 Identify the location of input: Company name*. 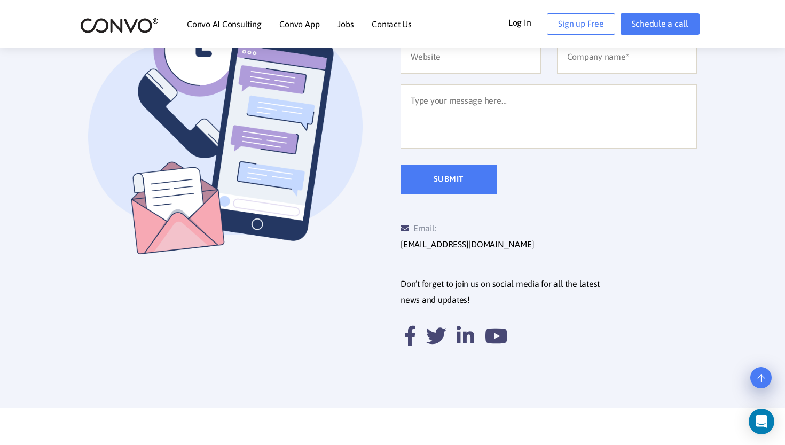
(627, 57).